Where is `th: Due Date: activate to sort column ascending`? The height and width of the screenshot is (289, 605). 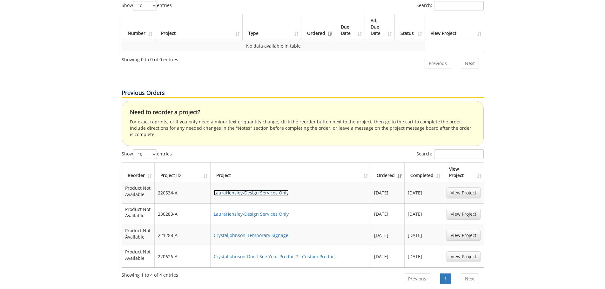 th: Due Date: activate to sort column ascending is located at coordinates (350, 27).